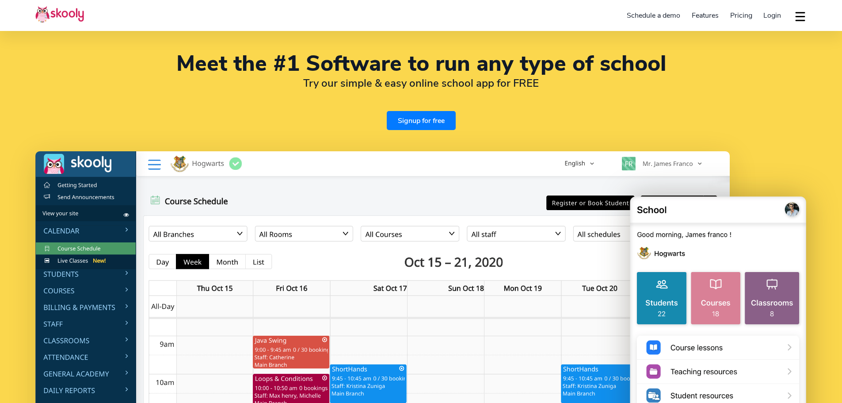  I want to click on h1: Meet the #1 Software to run any type of school, so click(421, 64).